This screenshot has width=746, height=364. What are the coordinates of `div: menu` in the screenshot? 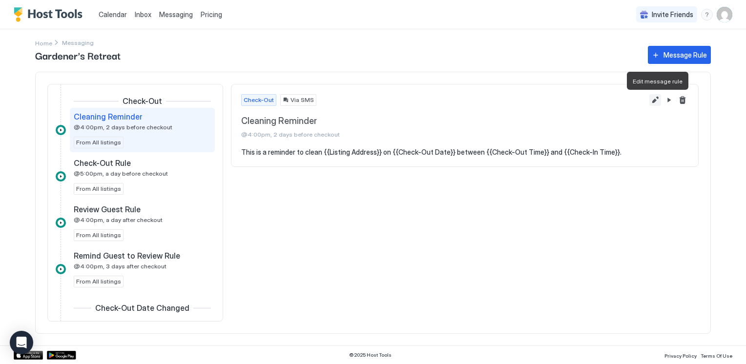 It's located at (707, 15).